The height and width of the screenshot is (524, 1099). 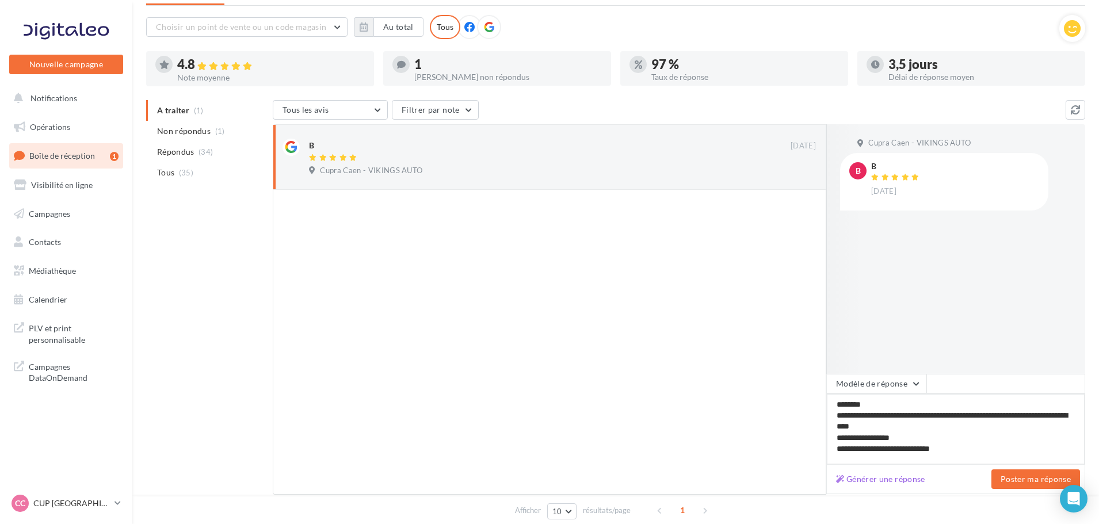 I want to click on span: Calendrier, so click(x=48, y=299).